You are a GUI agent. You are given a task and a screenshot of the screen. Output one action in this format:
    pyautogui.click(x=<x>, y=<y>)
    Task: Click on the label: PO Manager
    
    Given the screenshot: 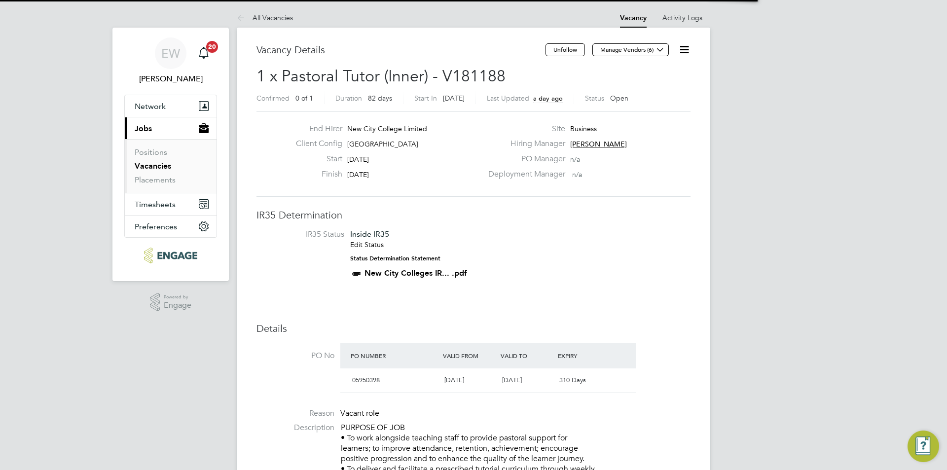 What is the action you would take?
    pyautogui.click(x=524, y=159)
    